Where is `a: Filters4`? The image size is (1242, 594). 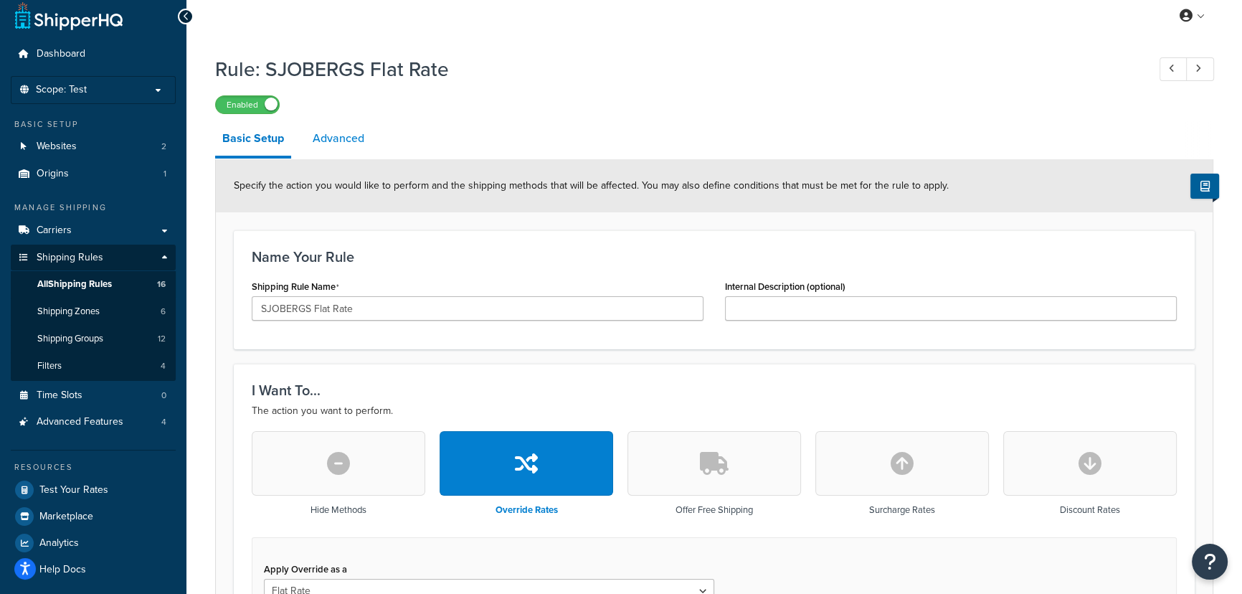
a: Filters4 is located at coordinates (93, 366).